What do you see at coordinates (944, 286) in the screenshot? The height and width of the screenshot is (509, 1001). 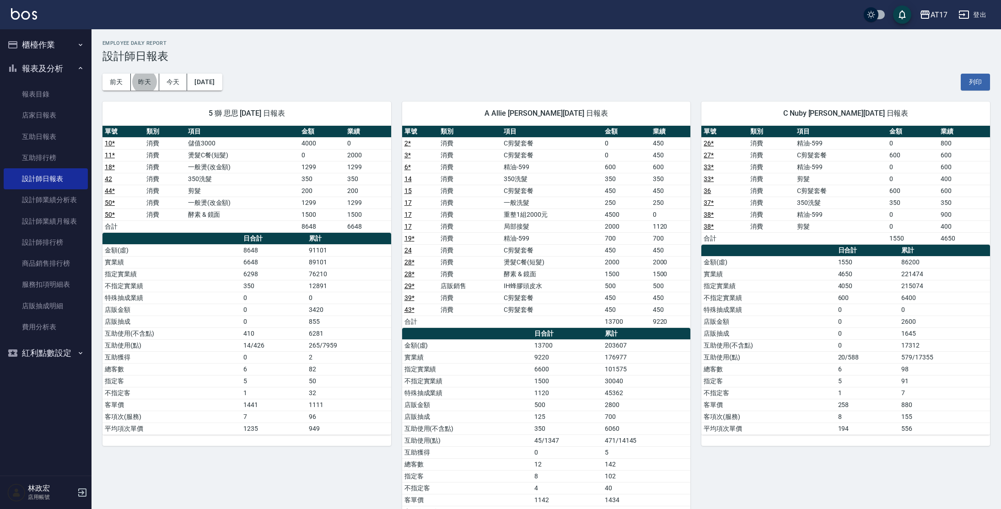 I see `td: 215074` at bounding box center [944, 286].